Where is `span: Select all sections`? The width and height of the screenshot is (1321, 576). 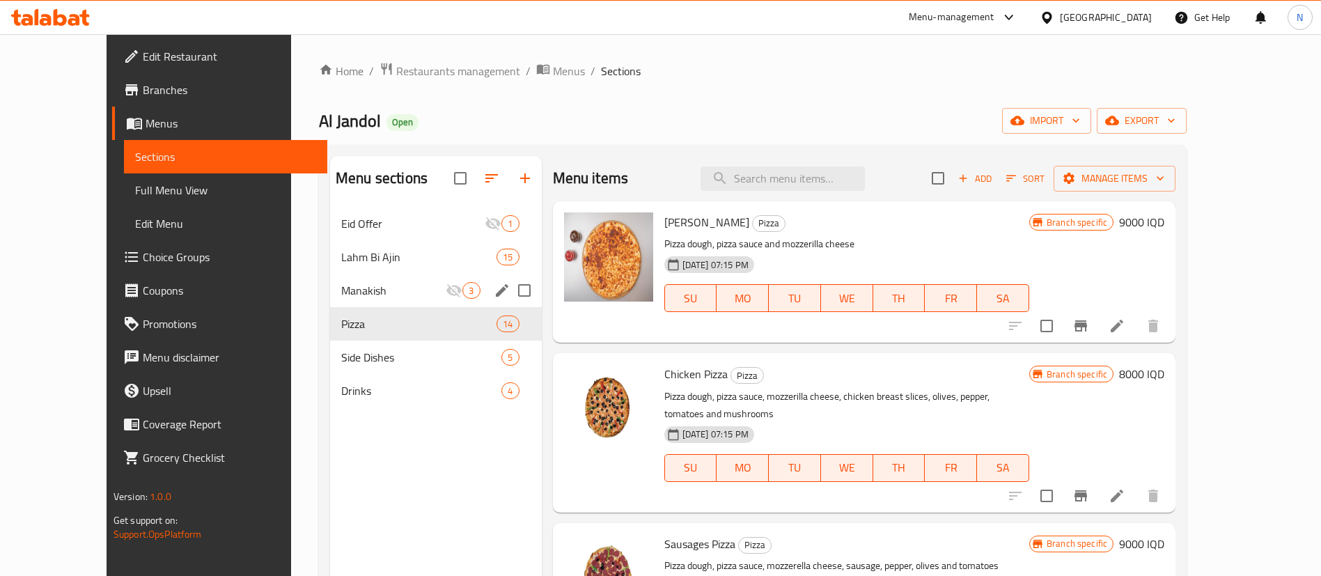
span: Select all sections is located at coordinates (460, 178).